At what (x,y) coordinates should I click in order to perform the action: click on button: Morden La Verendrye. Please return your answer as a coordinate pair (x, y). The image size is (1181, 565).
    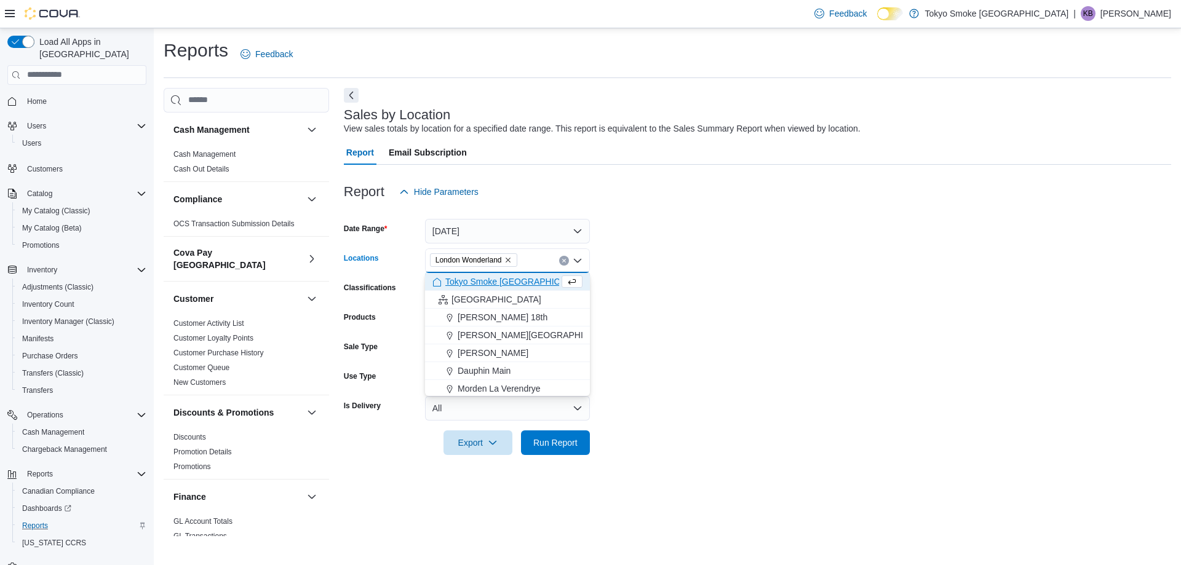
    Looking at the image, I should click on (508, 389).